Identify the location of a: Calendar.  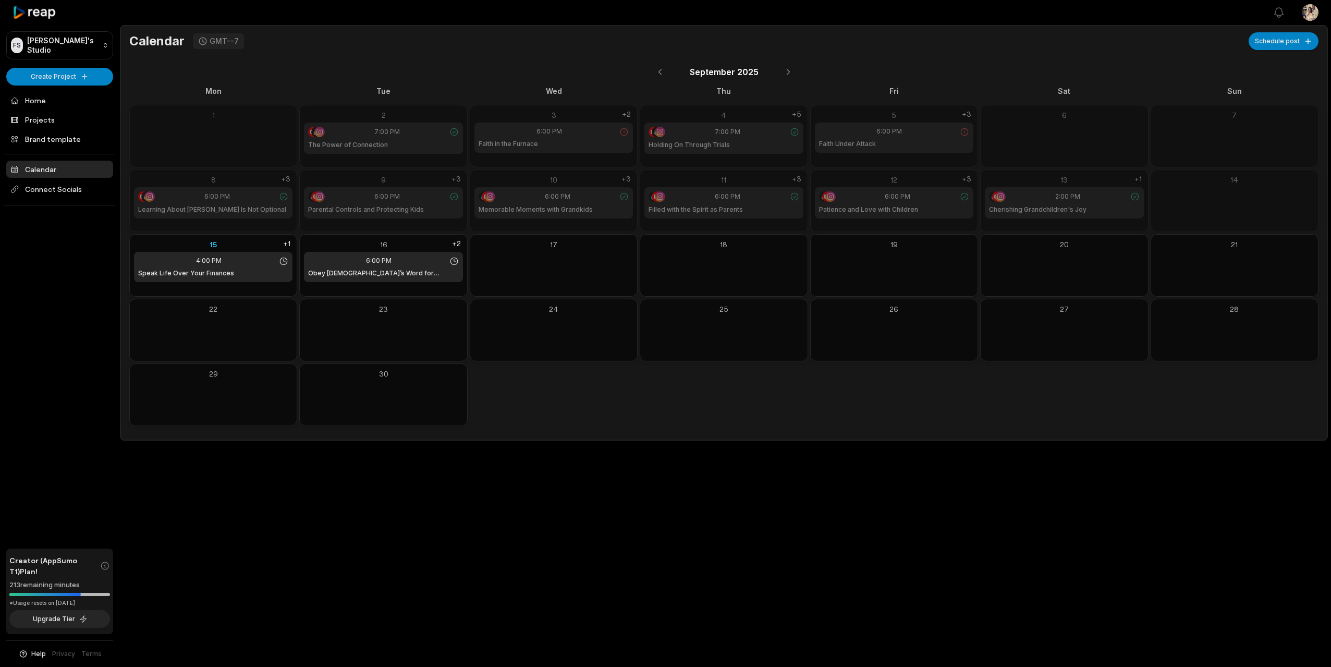
(59, 169).